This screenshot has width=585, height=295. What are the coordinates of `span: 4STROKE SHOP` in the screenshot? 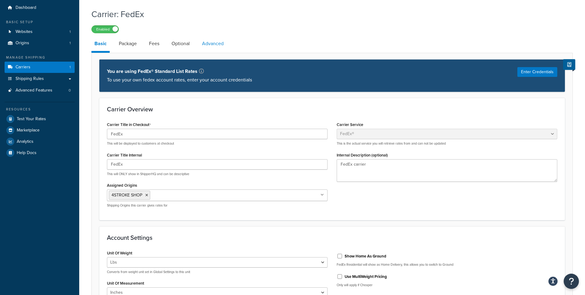 It's located at (127, 195).